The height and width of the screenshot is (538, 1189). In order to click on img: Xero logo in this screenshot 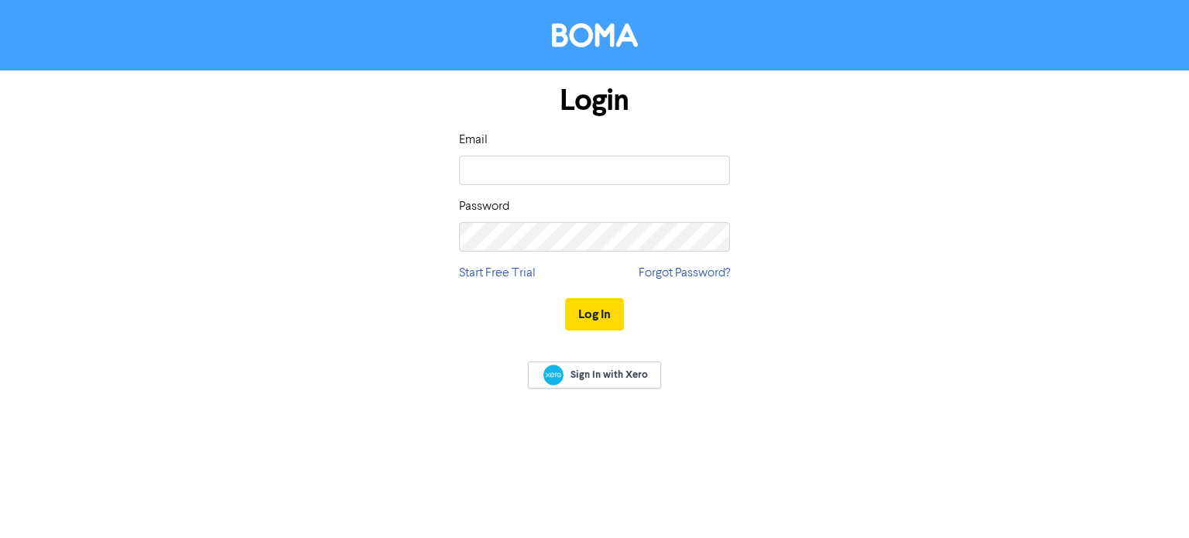, I will do `click(554, 375)`.